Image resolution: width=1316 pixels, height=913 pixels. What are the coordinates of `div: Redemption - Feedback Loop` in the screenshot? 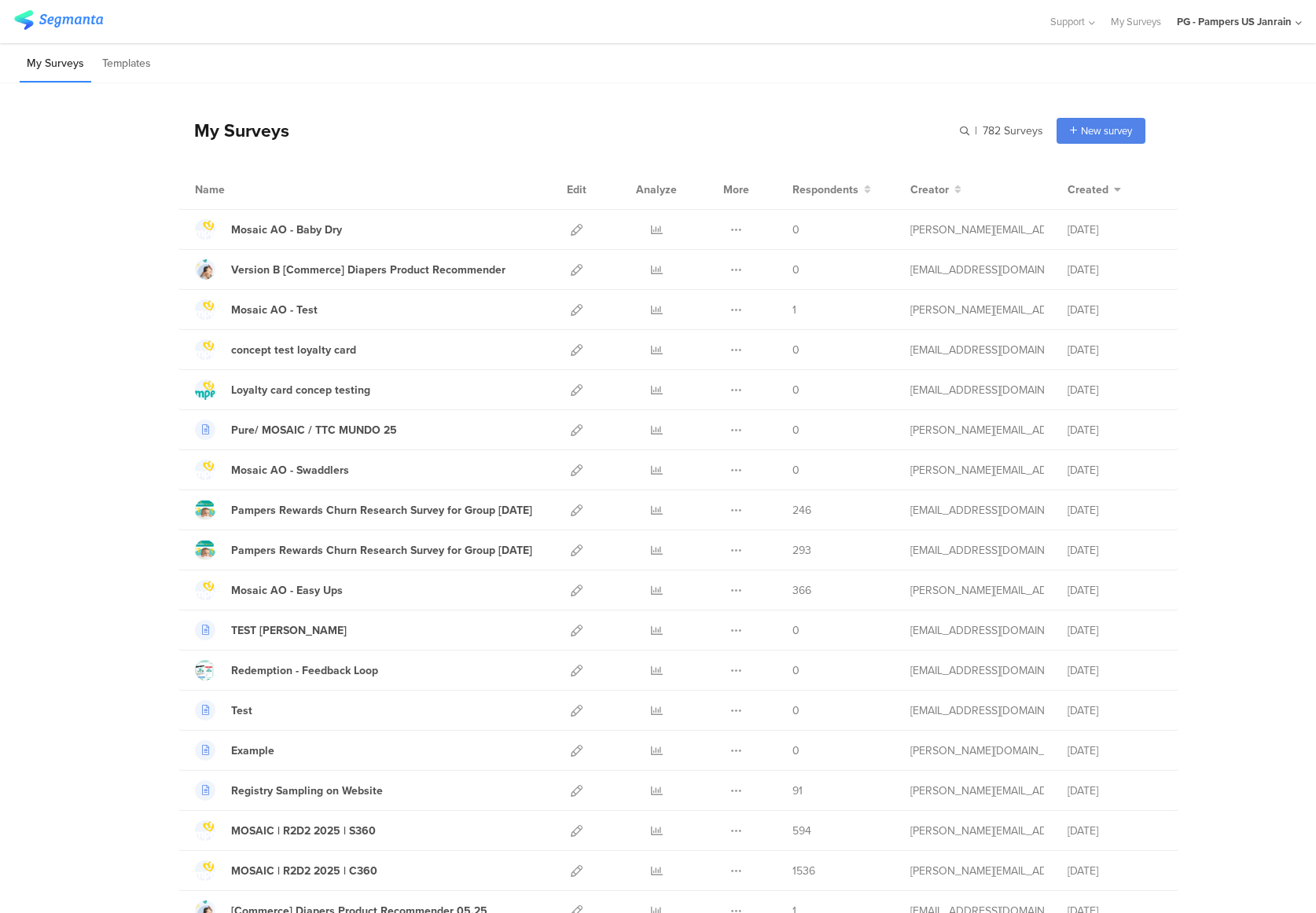 It's located at (304, 671).